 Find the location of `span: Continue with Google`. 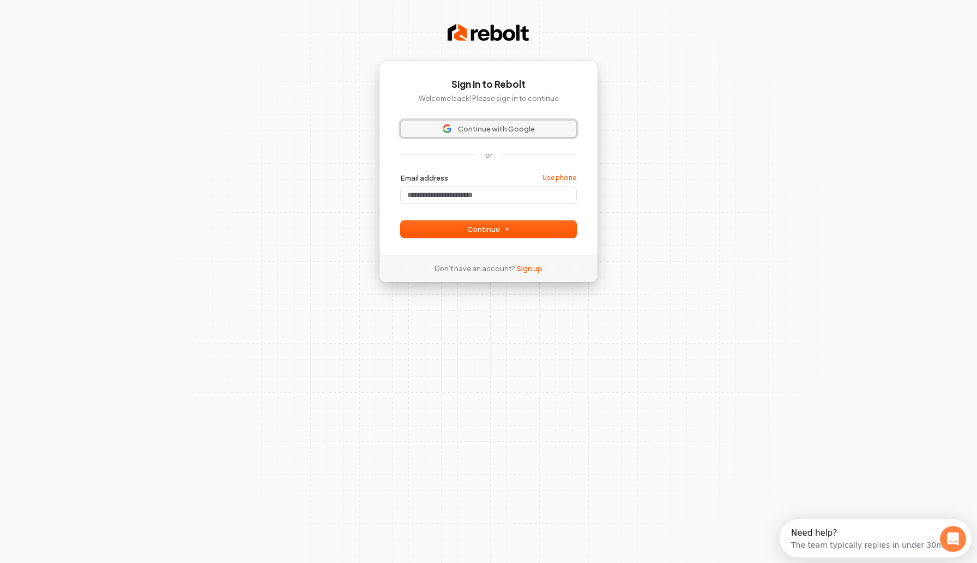

span: Continue with Google is located at coordinates (496, 129).